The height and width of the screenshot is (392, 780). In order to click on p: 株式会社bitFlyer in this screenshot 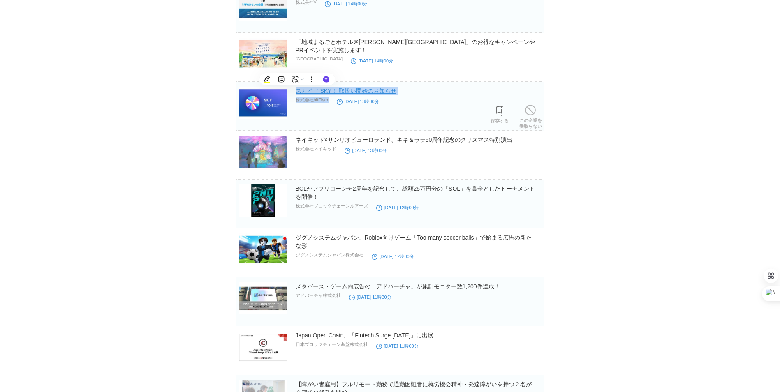, I will do `click(312, 100)`.